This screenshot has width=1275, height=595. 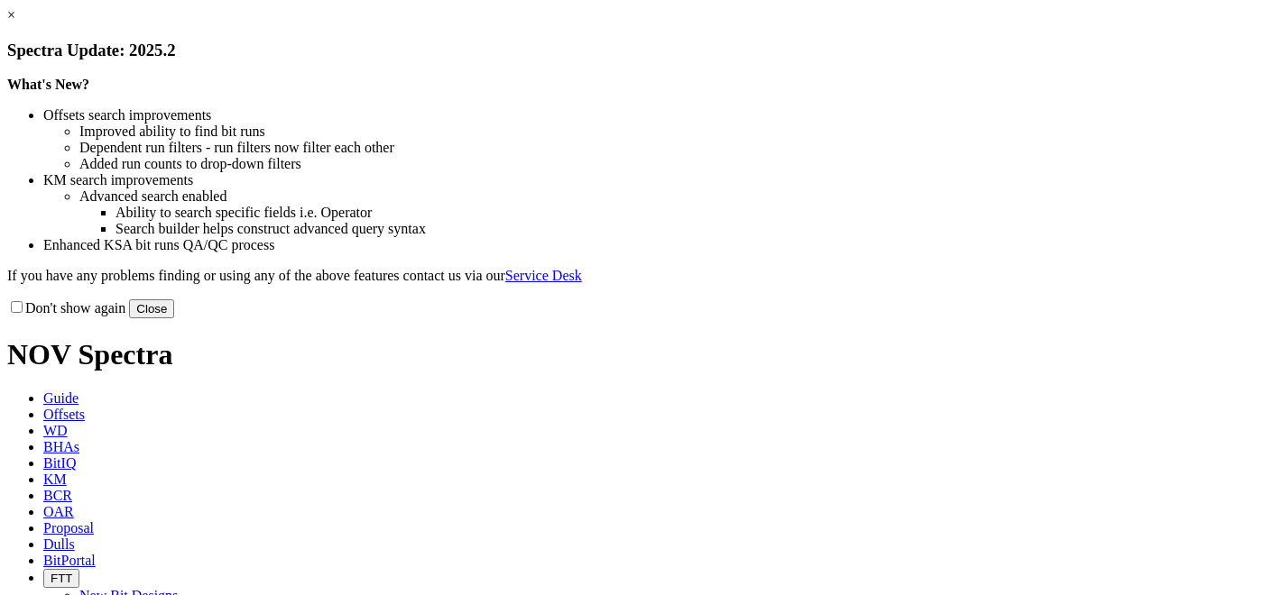 I want to click on span: FTT, so click(x=61, y=578).